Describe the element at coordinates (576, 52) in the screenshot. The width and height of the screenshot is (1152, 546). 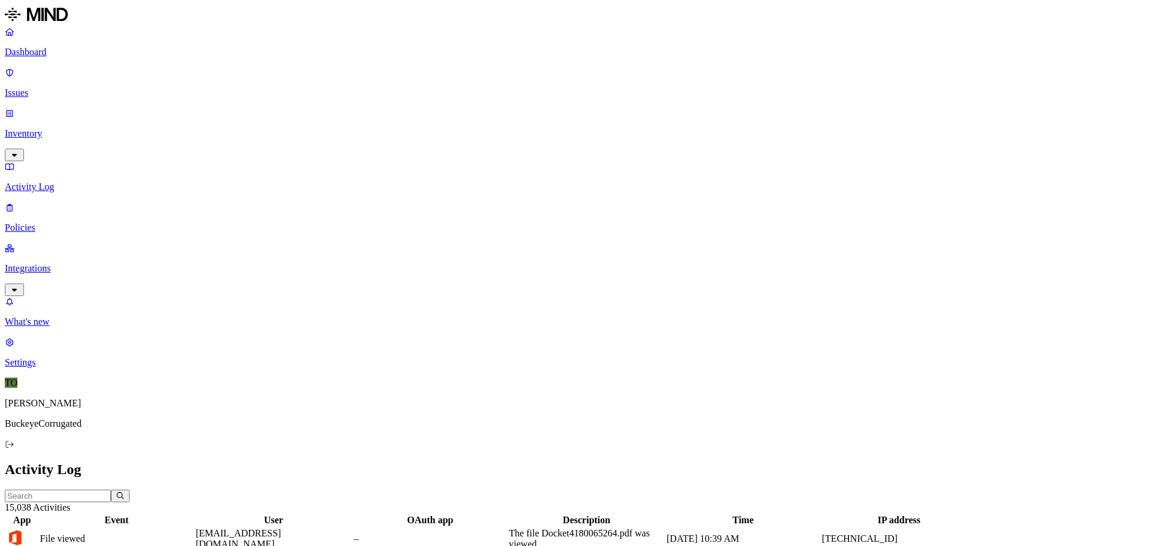
I see `p: Dashboard` at that location.